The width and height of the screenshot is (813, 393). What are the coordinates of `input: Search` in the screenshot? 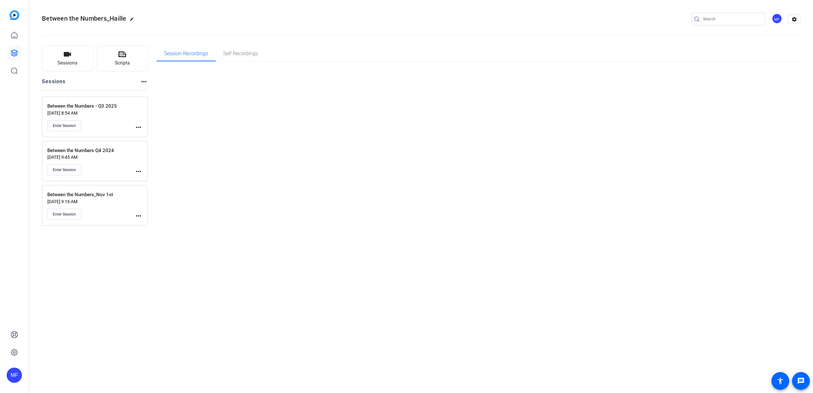 It's located at (732, 19).